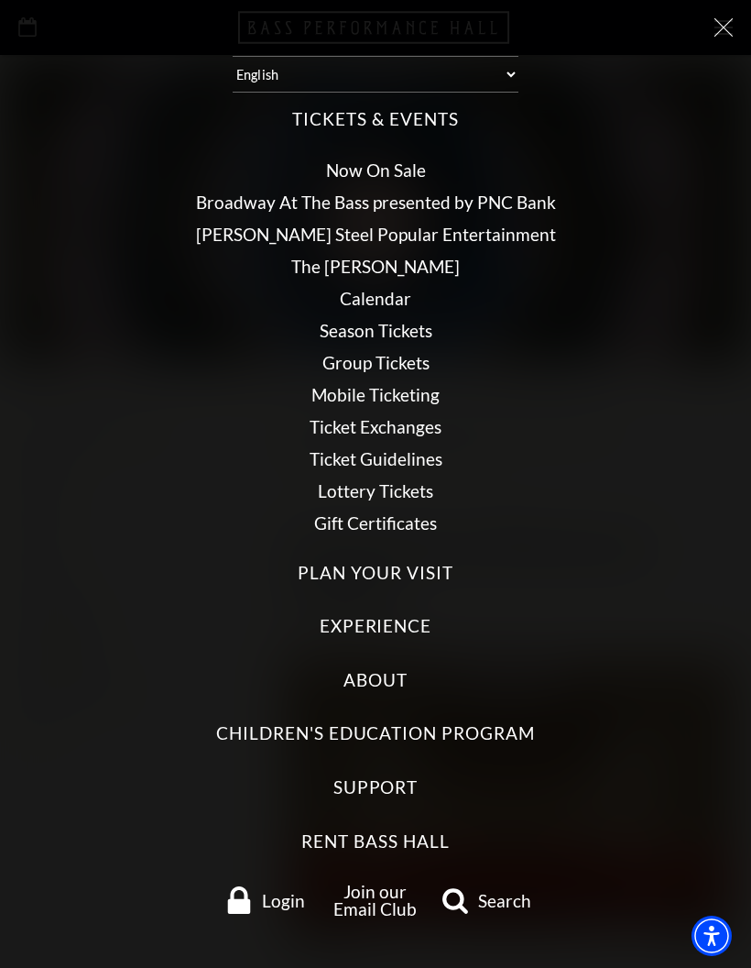 This screenshot has width=751, height=968. I want to click on select: Select:, so click(376, 74).